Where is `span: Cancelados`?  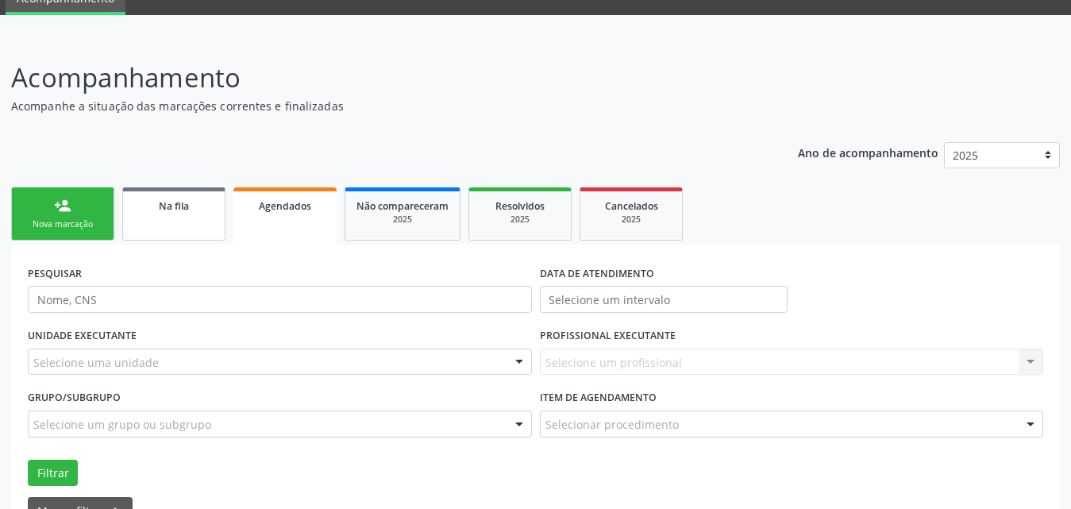 span: Cancelados is located at coordinates (631, 206).